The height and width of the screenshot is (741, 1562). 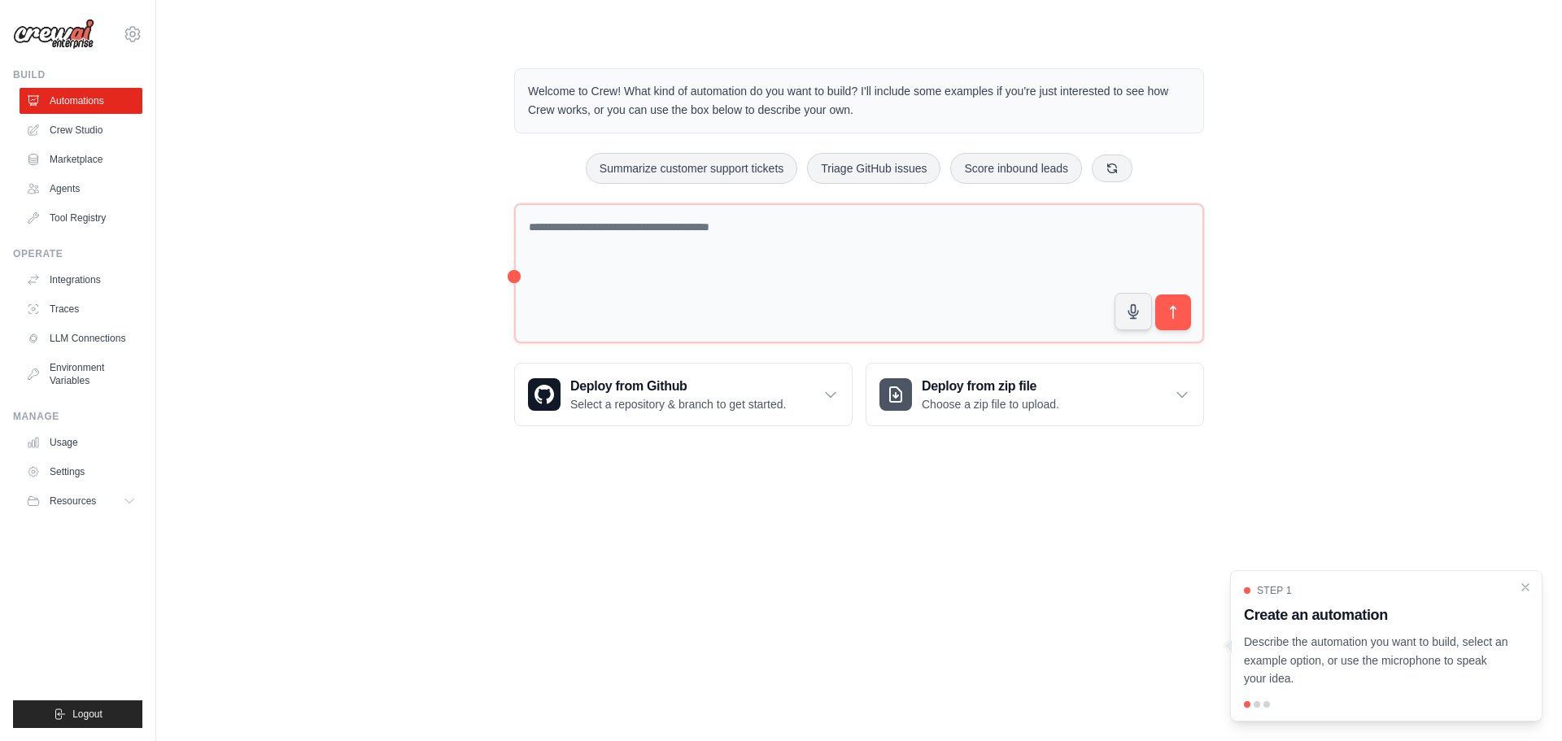 I want to click on p: Describe the automation you want to build, select an example option, or use the microphone to spe..., so click(x=1377, y=661).